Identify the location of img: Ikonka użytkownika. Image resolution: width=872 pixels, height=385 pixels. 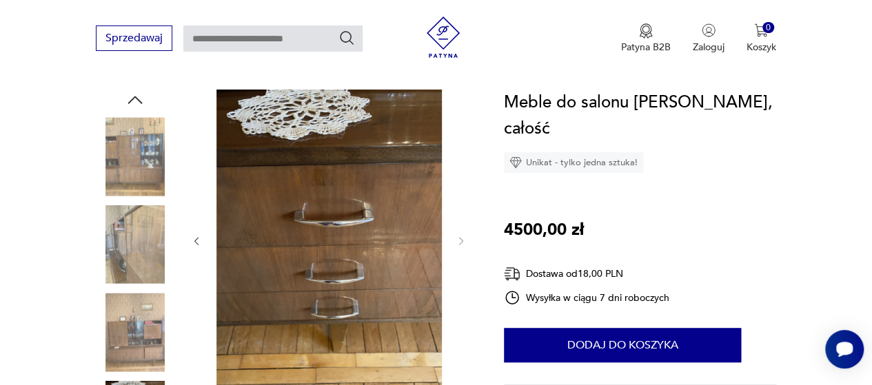
(709, 30).